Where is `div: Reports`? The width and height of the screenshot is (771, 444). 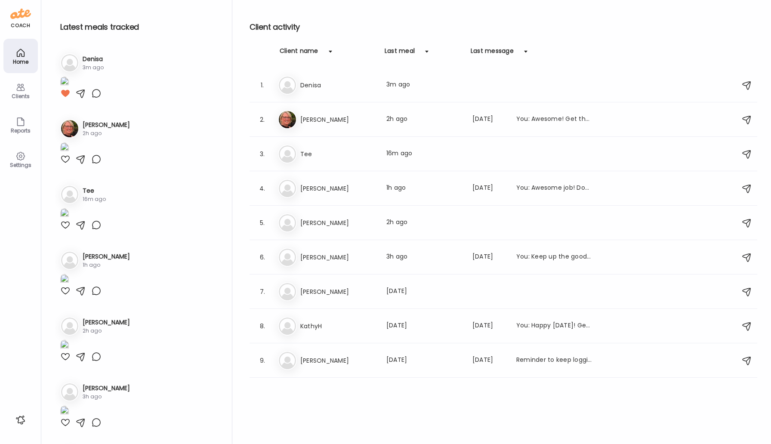 div: Reports is located at coordinates (21, 130).